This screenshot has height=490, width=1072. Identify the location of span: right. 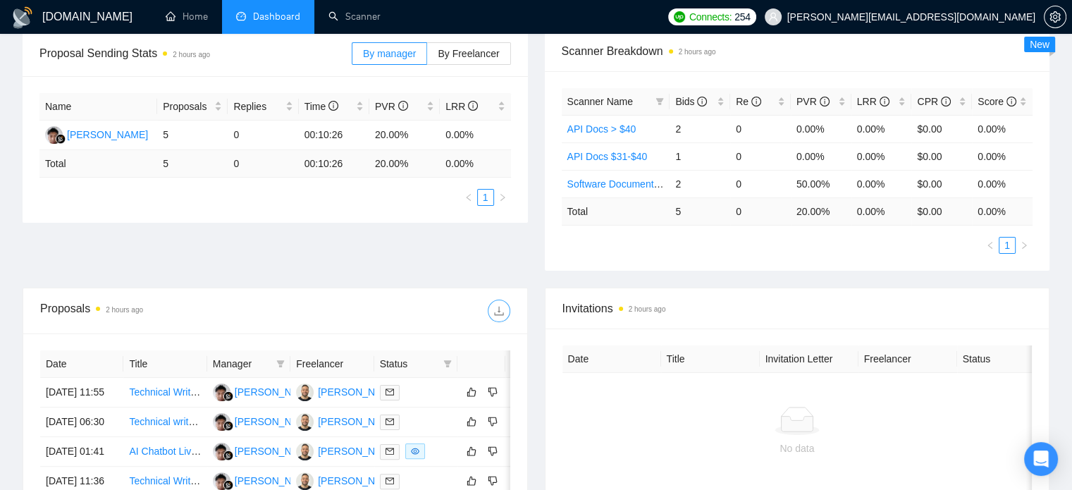
(1024, 245).